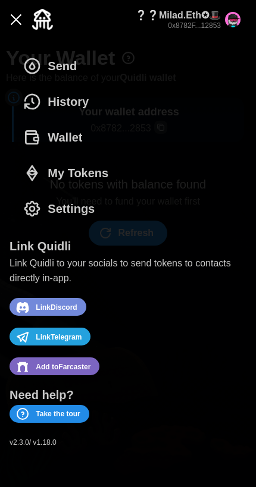 The height and width of the screenshot is (487, 256). I want to click on span: Take the tour, so click(58, 414).